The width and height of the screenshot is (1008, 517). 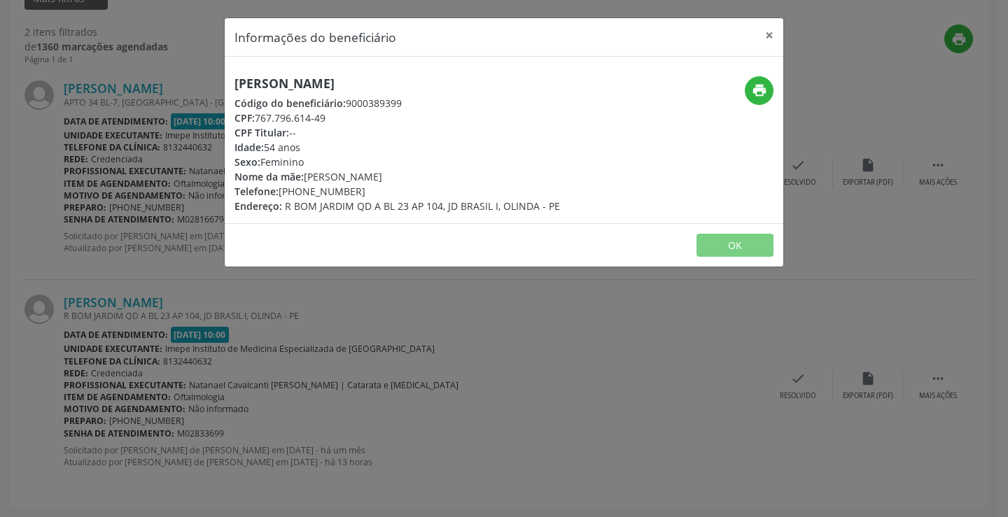 What do you see at coordinates (247, 162) in the screenshot?
I see `span: Sexo:` at bounding box center [247, 162].